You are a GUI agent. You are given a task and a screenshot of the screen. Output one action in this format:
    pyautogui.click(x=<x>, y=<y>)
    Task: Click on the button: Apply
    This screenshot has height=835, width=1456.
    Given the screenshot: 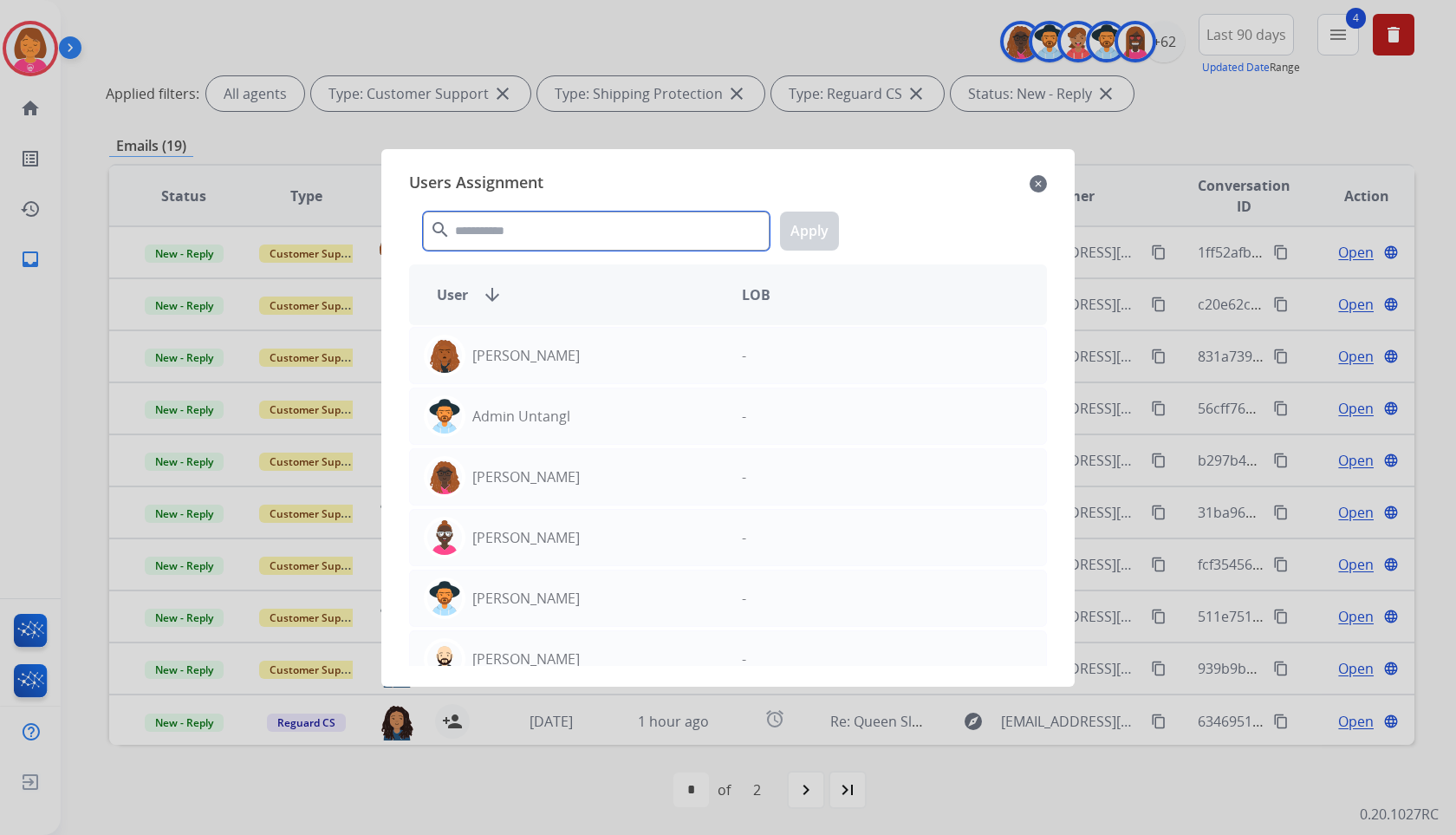 What is the action you would take?
    pyautogui.click(x=809, y=231)
    